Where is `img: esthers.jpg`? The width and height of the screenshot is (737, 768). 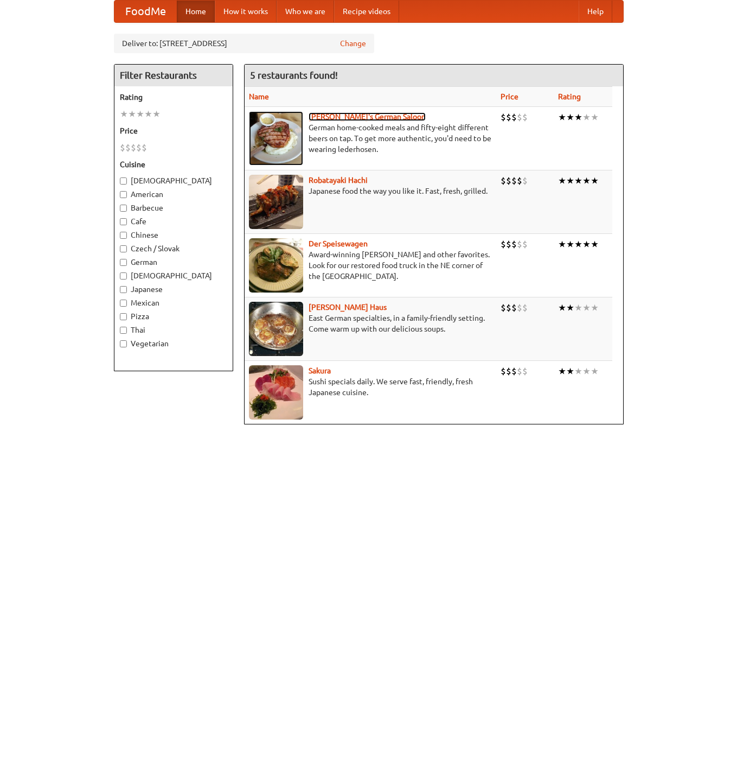 img: esthers.jpg is located at coordinates (276, 138).